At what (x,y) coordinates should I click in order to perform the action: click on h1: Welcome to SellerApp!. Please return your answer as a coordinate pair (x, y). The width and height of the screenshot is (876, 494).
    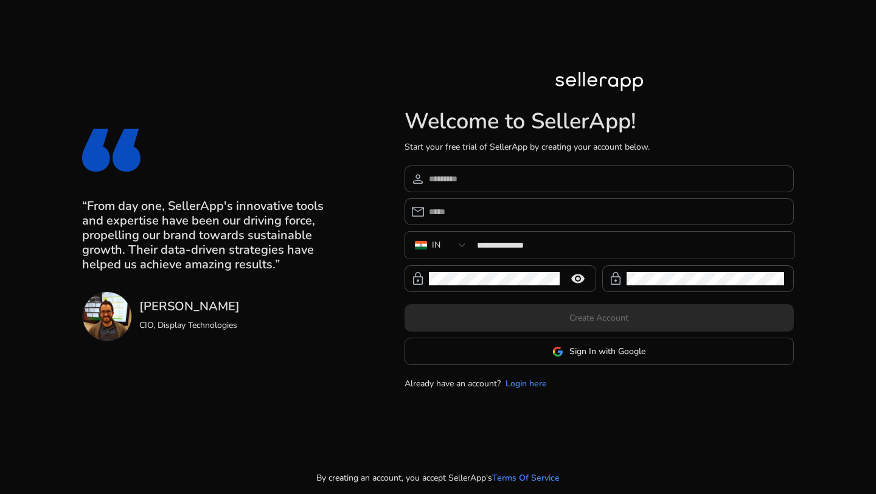
    Looking at the image, I should click on (599, 121).